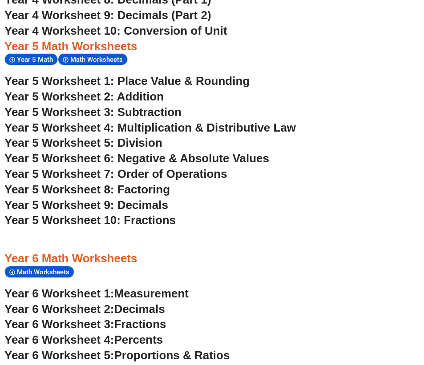  What do you see at coordinates (108, 15) in the screenshot?
I see `span: Year 4 Worksheet 9: Decimals (Part 2)` at bounding box center [108, 15].